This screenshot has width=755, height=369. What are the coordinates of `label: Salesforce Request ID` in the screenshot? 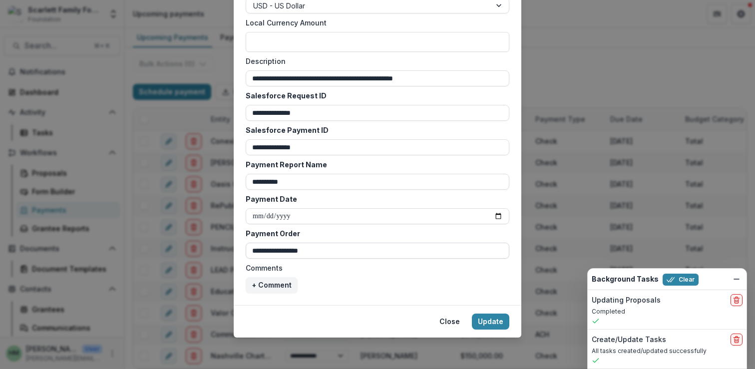 It's located at (375, 95).